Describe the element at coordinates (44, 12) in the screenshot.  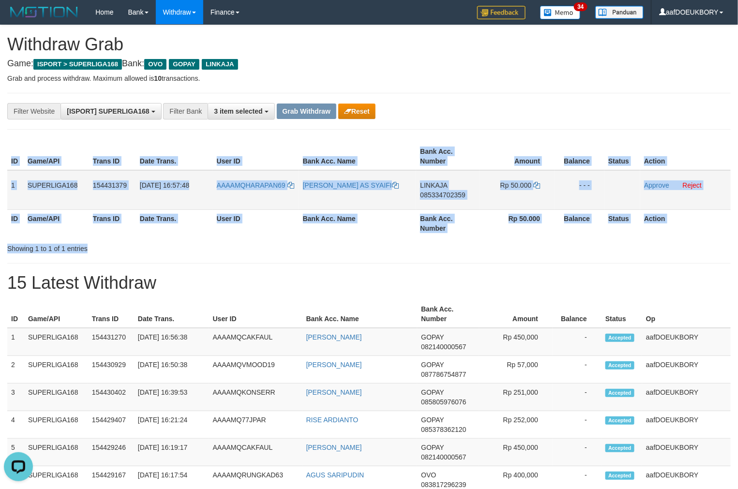
I see `img: MOTION_logo.png` at that location.